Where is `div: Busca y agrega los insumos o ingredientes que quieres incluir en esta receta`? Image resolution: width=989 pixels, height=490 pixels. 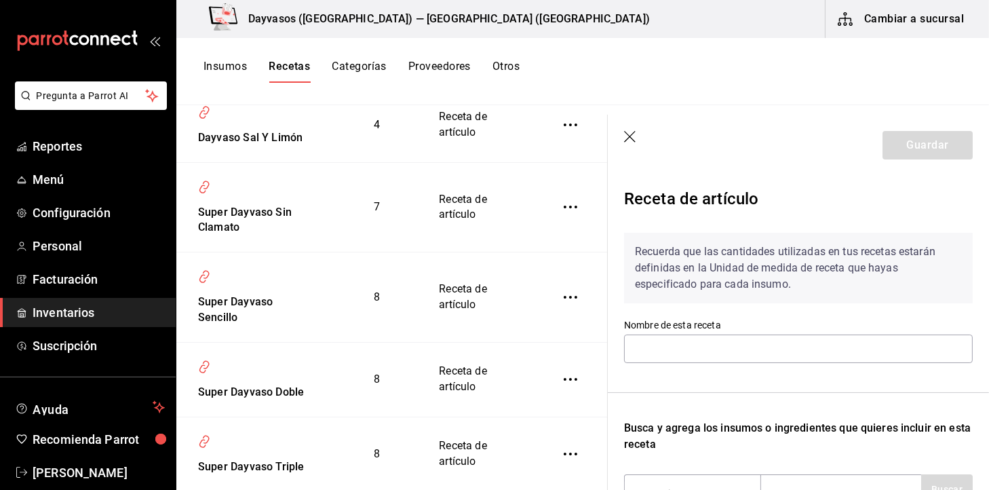
div: Busca y agrega los insumos o ingredientes que quieres incluir en esta receta is located at coordinates (798, 436).